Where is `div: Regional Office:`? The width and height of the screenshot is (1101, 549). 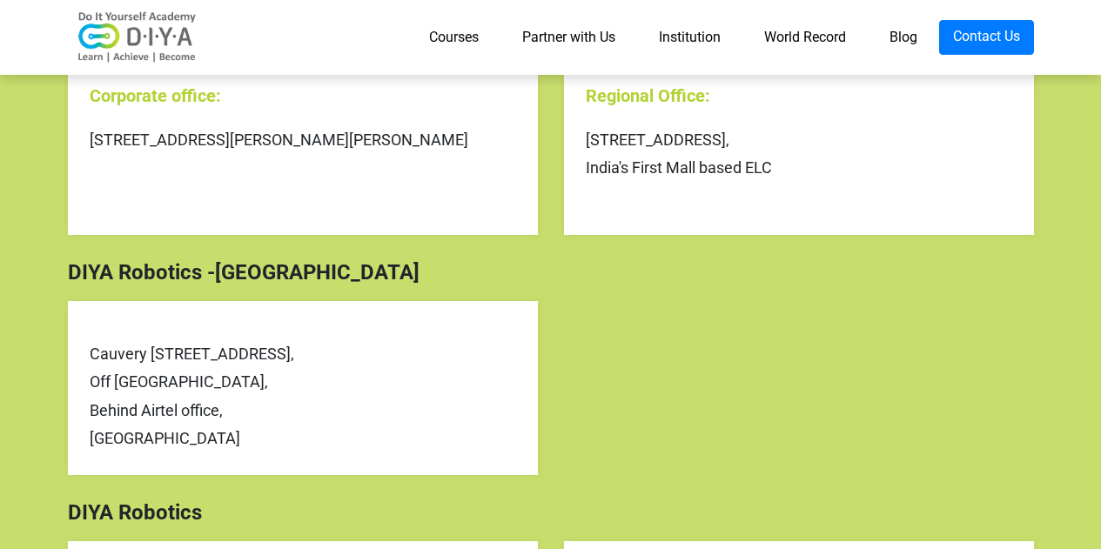
div: Regional Office: is located at coordinates (799, 96).